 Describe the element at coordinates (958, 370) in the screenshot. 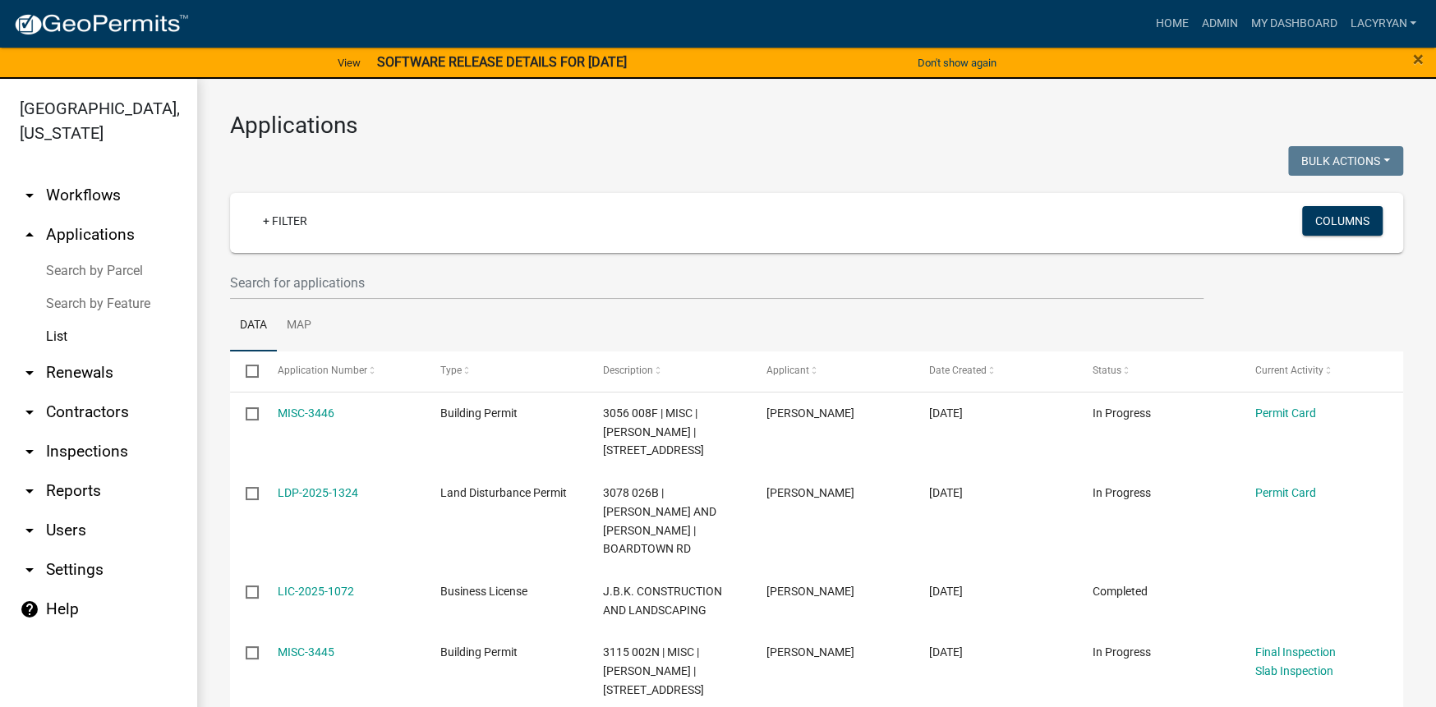

I see `span: Date Created` at that location.